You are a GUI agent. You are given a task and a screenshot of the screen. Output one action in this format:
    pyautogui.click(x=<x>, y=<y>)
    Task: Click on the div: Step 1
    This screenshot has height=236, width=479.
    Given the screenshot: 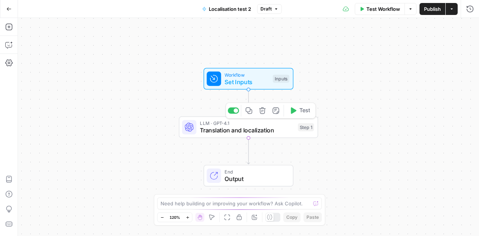 What is the action you would take?
    pyautogui.click(x=306, y=127)
    